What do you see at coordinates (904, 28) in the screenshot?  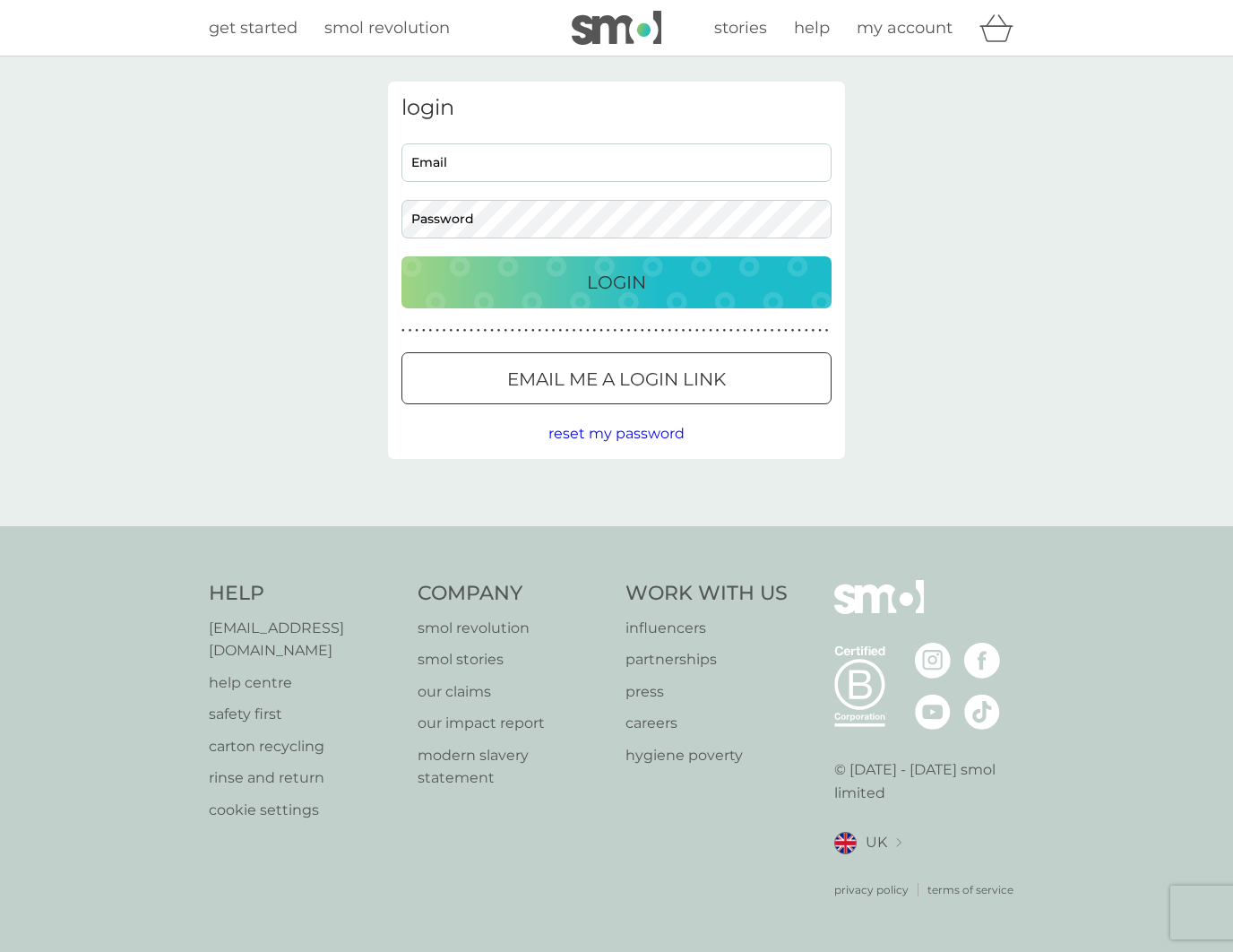 I see `a: my account` at bounding box center [904, 28].